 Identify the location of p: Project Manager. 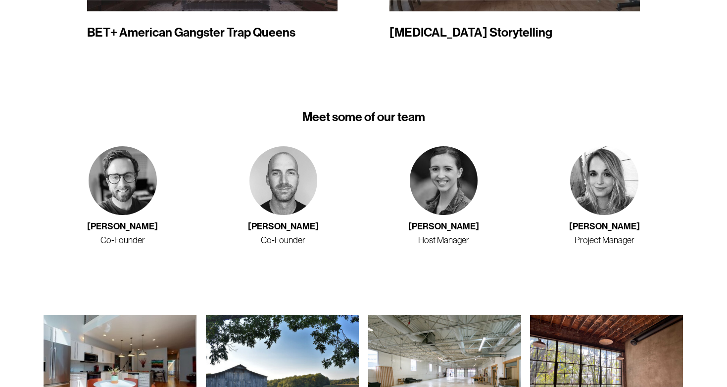
(604, 241).